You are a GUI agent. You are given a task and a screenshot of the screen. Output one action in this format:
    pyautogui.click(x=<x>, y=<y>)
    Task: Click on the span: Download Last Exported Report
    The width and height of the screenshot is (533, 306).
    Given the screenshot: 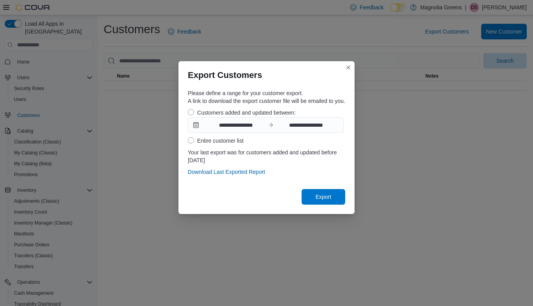 What is the action you would take?
    pyautogui.click(x=226, y=172)
    